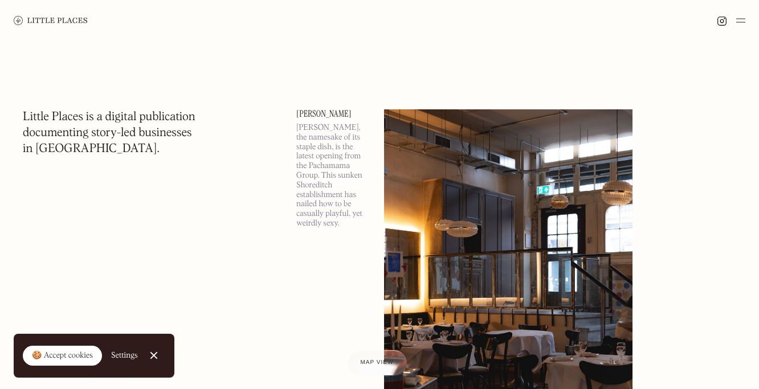 Image resolution: width=759 pixels, height=389 pixels. I want to click on span: Map view, so click(377, 362).